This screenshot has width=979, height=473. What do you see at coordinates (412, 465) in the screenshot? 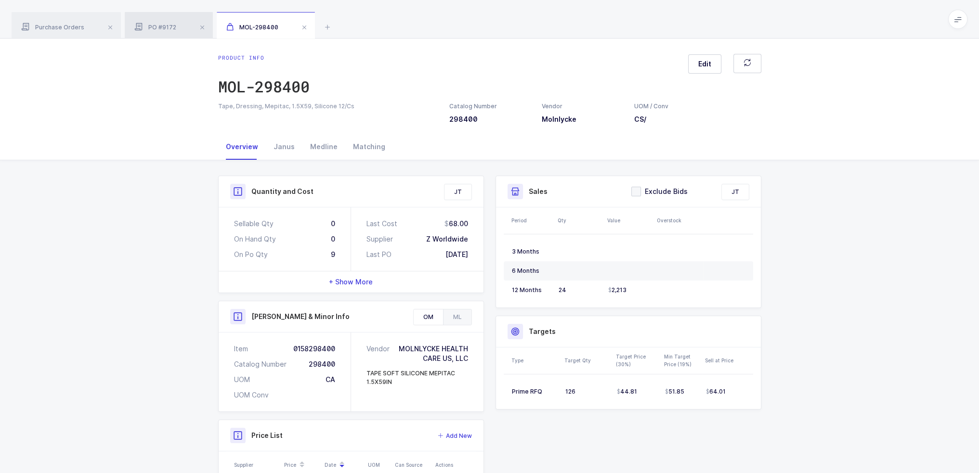
I see `div: Can Source` at bounding box center [412, 465].